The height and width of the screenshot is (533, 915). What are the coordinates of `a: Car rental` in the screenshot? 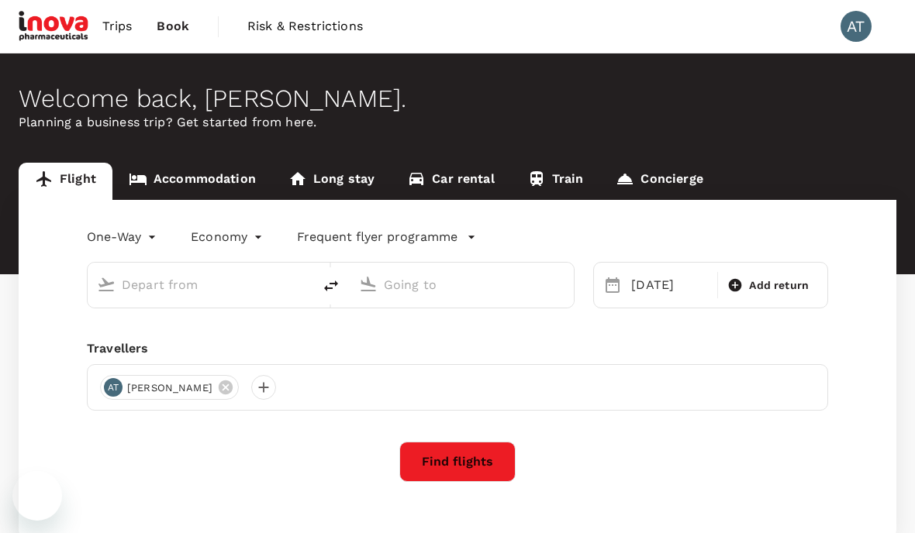 It's located at (450, 181).